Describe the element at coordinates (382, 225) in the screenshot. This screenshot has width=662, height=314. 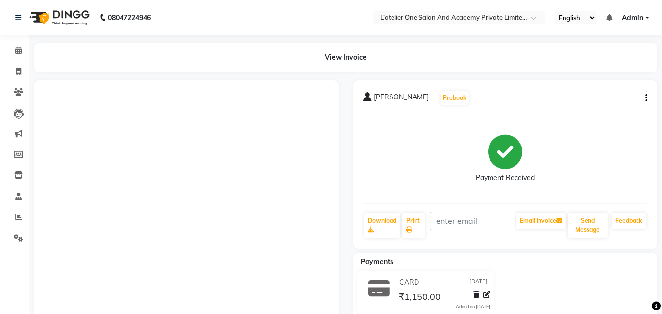
I see `a: Download` at that location.